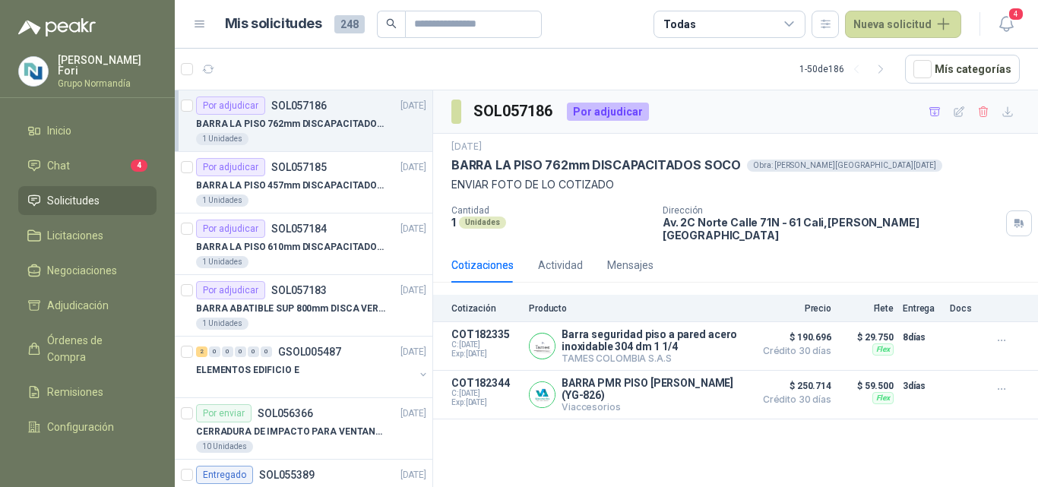  I want to click on a: Configuración, so click(87, 427).